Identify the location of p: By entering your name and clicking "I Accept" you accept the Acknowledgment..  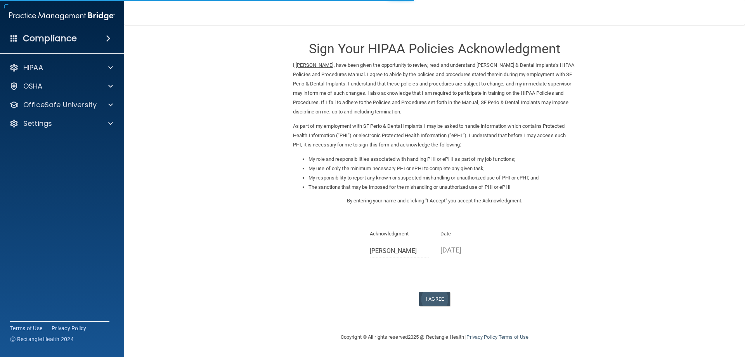
(435, 201).